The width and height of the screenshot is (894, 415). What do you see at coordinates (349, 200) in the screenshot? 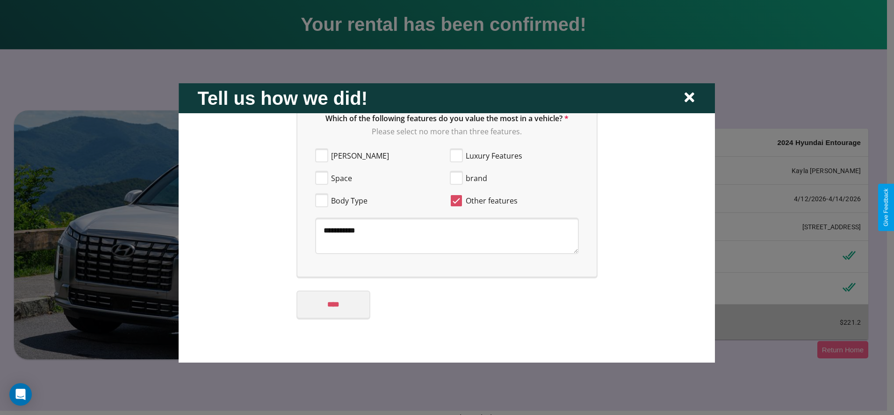
I see `span: Body Type` at bounding box center [349, 200].